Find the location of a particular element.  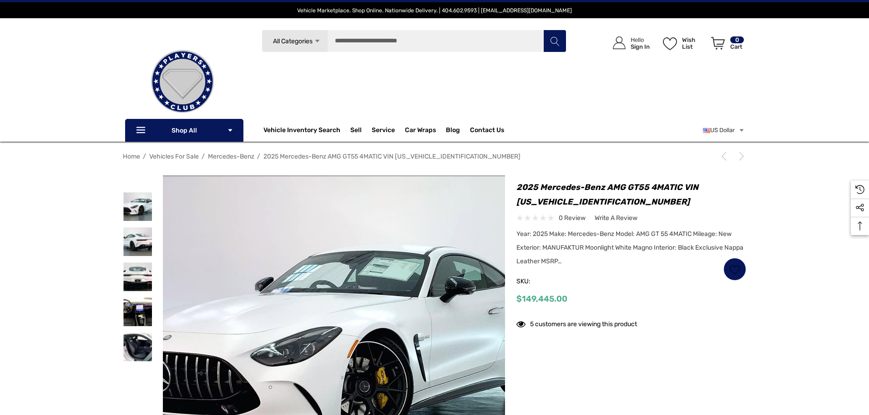

a: USD is located at coordinates (724, 130).